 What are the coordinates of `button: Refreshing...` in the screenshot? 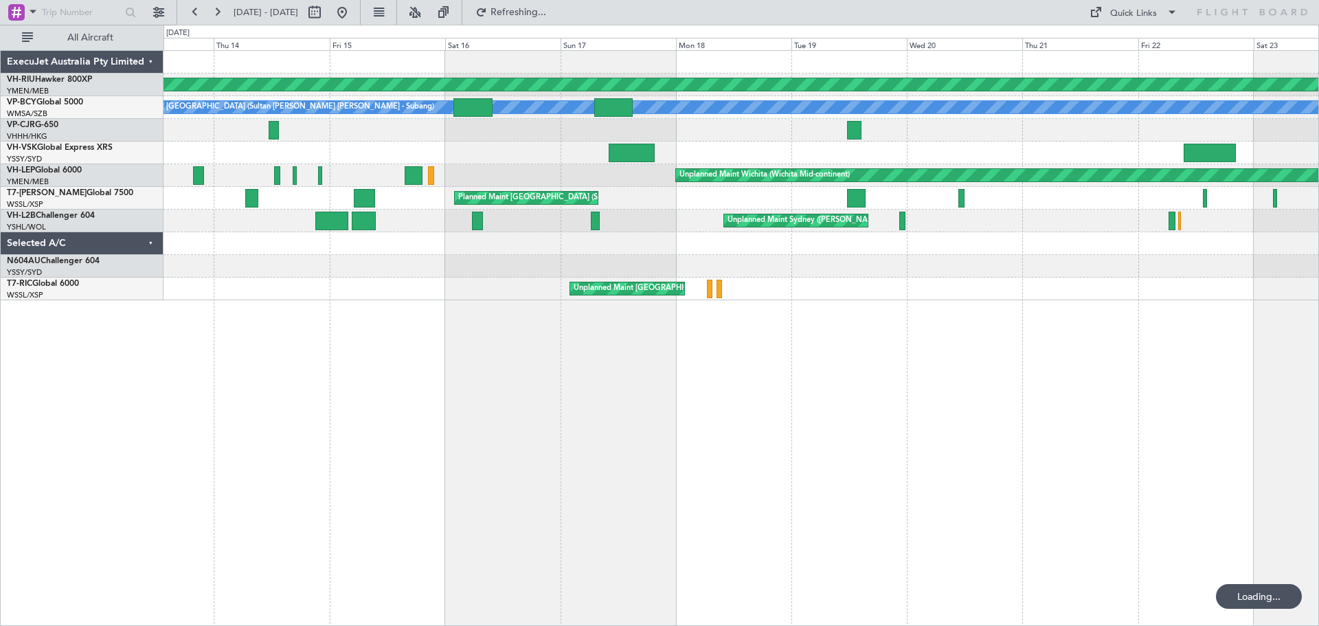 It's located at (510, 12).